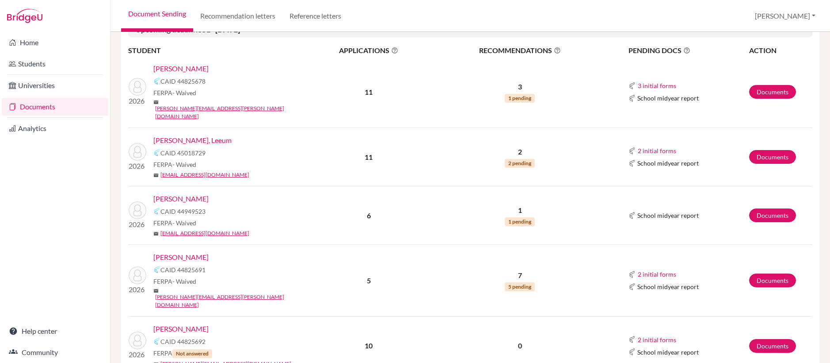 The width and height of the screenshot is (830, 363). I want to click on b: 5, so click(369, 280).